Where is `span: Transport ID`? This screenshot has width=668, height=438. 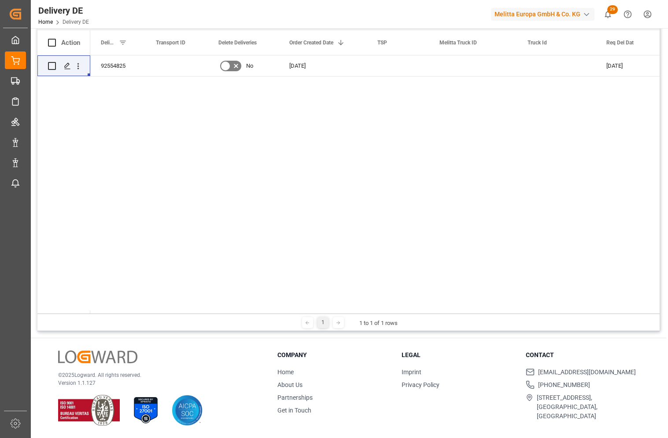
span: Transport ID is located at coordinates (170, 43).